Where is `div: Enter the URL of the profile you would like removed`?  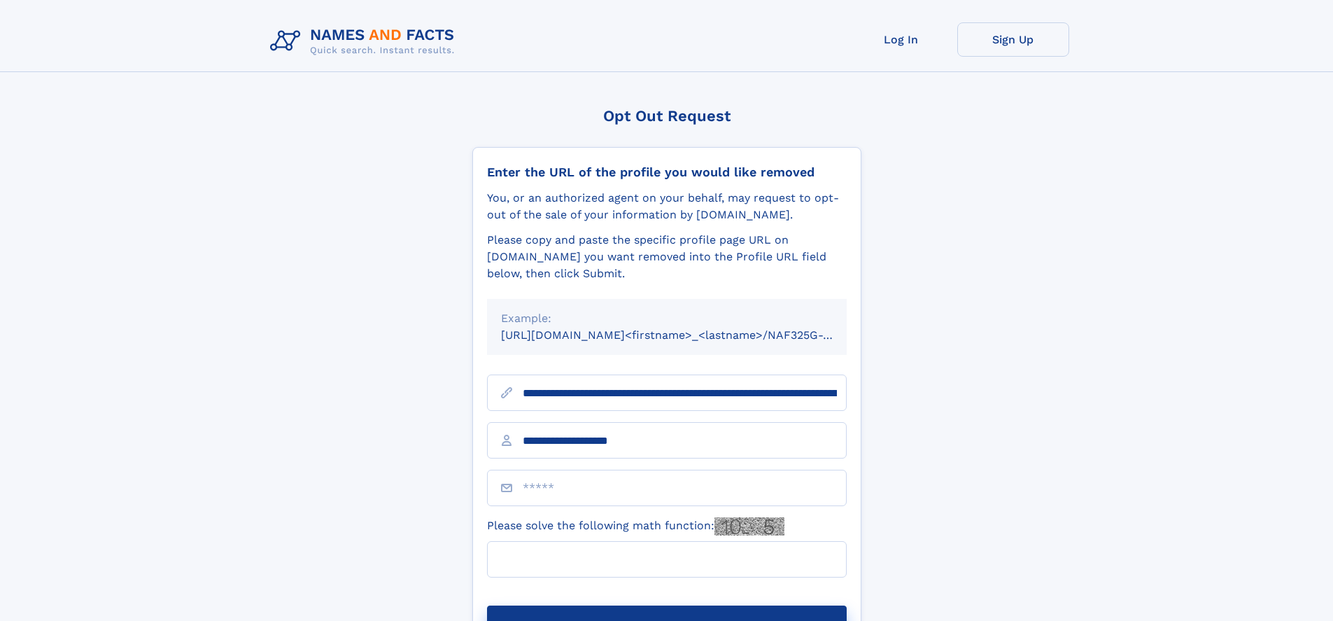
div: Enter the URL of the profile you would like removed is located at coordinates (667, 172).